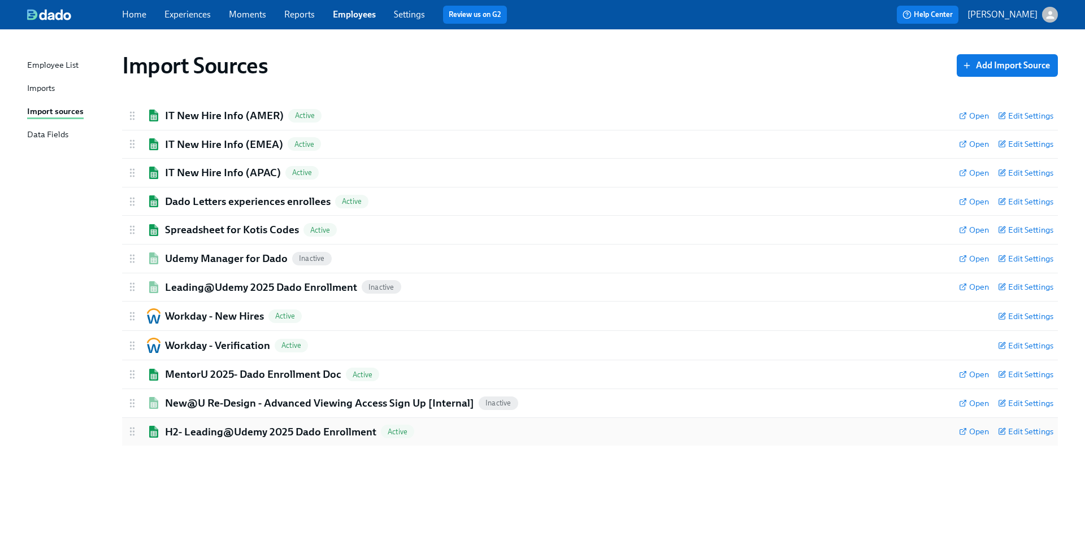  What do you see at coordinates (590, 316) in the screenshot?
I see `div: WorkdayWorkday - New HiresActiveEdit Settings` at bounding box center [590, 316].